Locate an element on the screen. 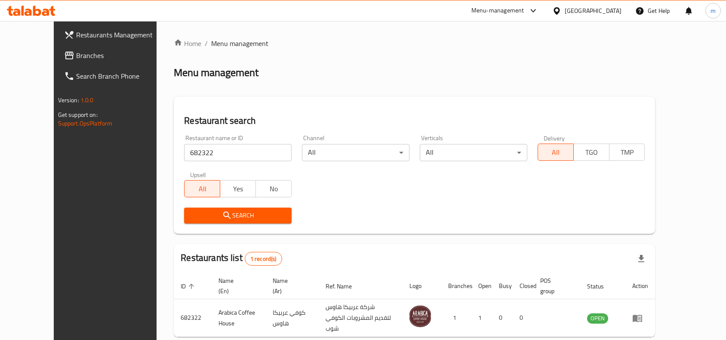 The height and width of the screenshot is (340, 726). h2: Menu management is located at coordinates (216, 73).